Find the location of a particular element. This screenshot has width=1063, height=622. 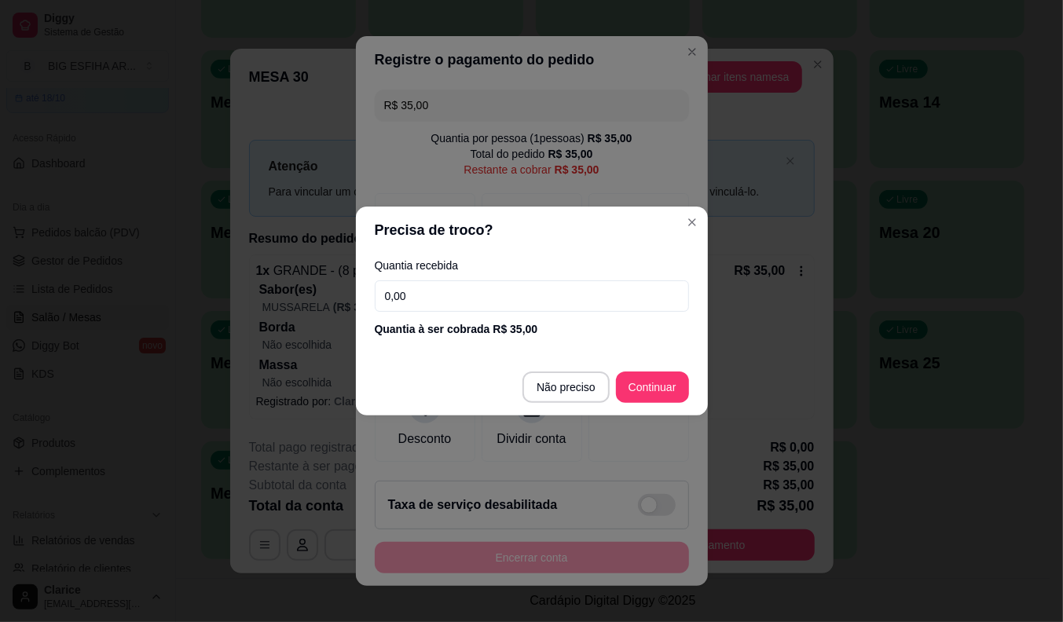

button: Continuar is located at coordinates (652, 387).